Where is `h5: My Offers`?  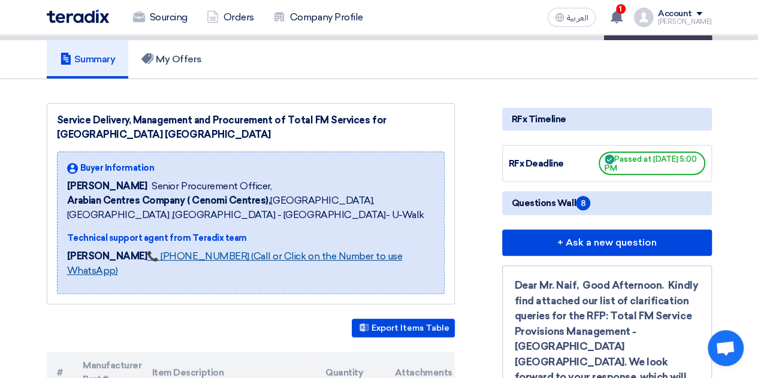 h5: My Offers is located at coordinates (171, 59).